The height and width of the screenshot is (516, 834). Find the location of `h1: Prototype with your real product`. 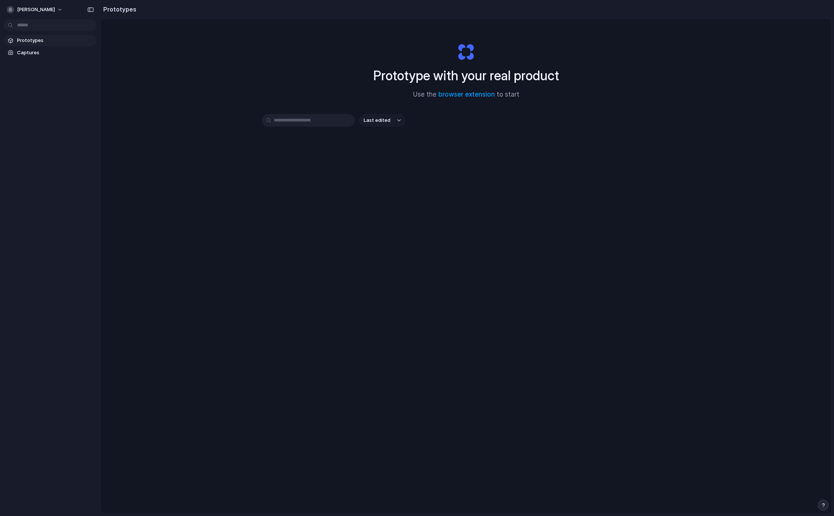

h1: Prototype with your real product is located at coordinates (466, 75).